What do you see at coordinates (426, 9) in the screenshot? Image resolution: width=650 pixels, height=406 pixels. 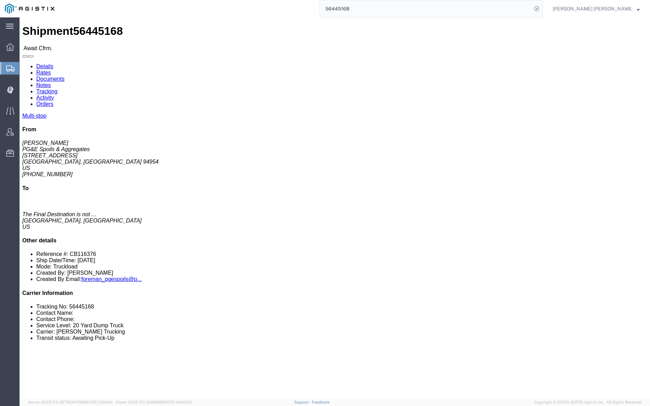 I see `input: Search for shipment number, reference number` at bounding box center [426, 9].